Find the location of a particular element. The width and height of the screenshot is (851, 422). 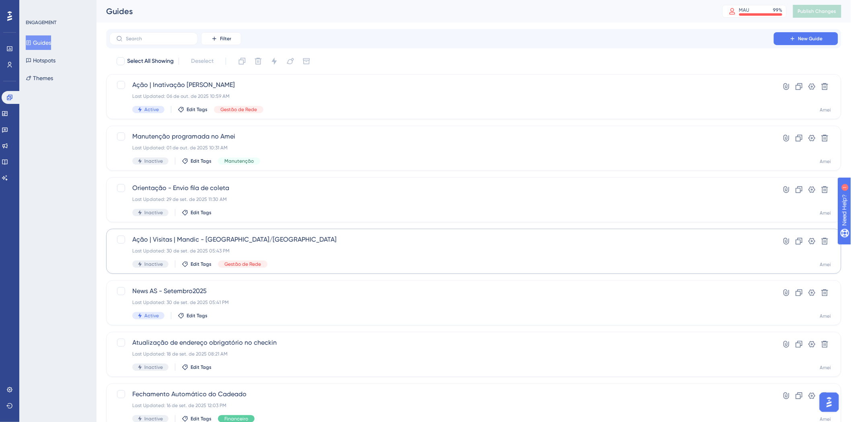

div: 99 % is located at coordinates (778, 10).